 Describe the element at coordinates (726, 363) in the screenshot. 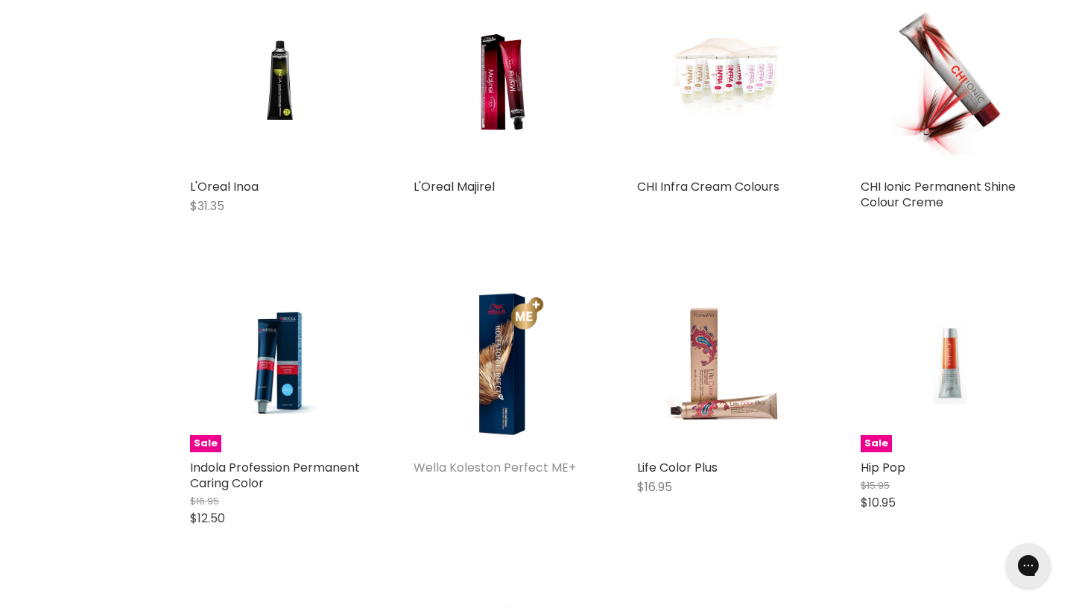

I see `img: Life Color Plus` at that location.